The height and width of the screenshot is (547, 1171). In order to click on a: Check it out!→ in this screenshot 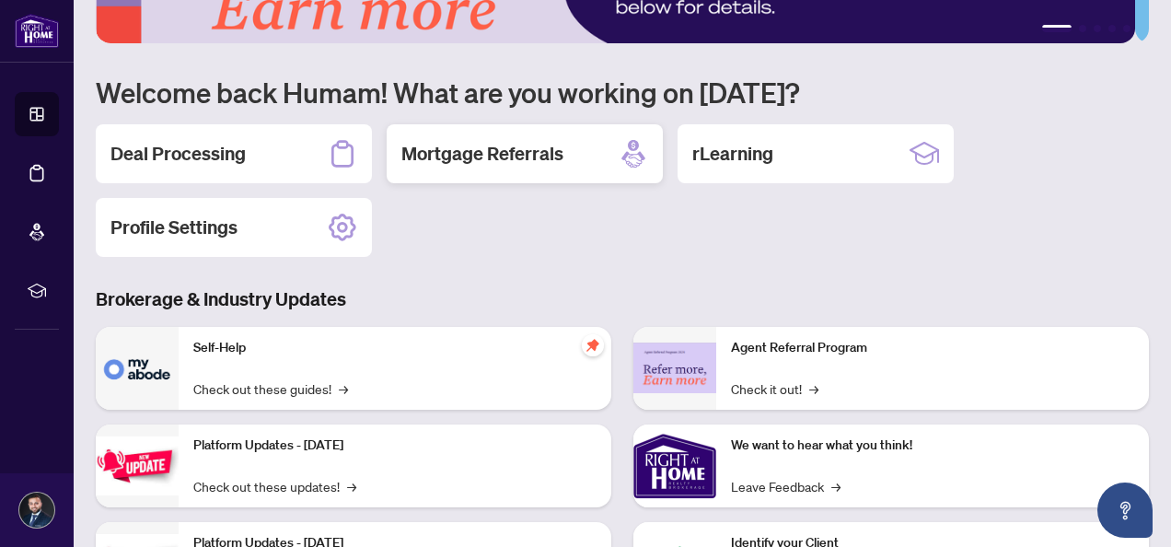, I will do `click(774, 389)`.